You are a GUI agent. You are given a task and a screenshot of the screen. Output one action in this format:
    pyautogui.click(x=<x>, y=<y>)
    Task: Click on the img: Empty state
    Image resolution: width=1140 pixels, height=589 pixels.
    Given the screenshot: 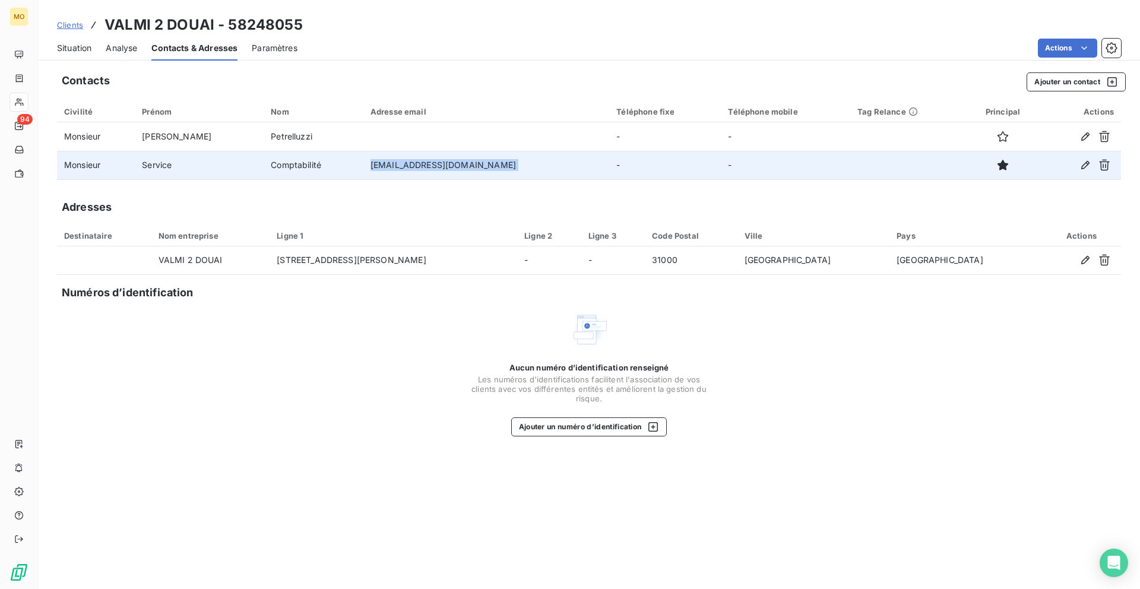 What is the action you would take?
    pyautogui.click(x=589, y=330)
    